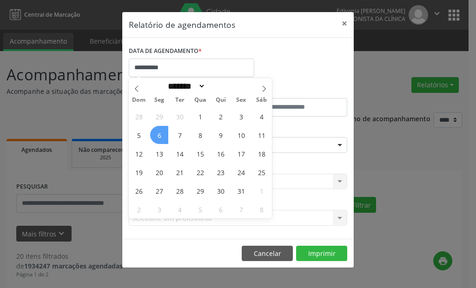 This screenshot has height=288, width=476. Describe the element at coordinates (200, 100) in the screenshot. I see `span: Qua` at that location.